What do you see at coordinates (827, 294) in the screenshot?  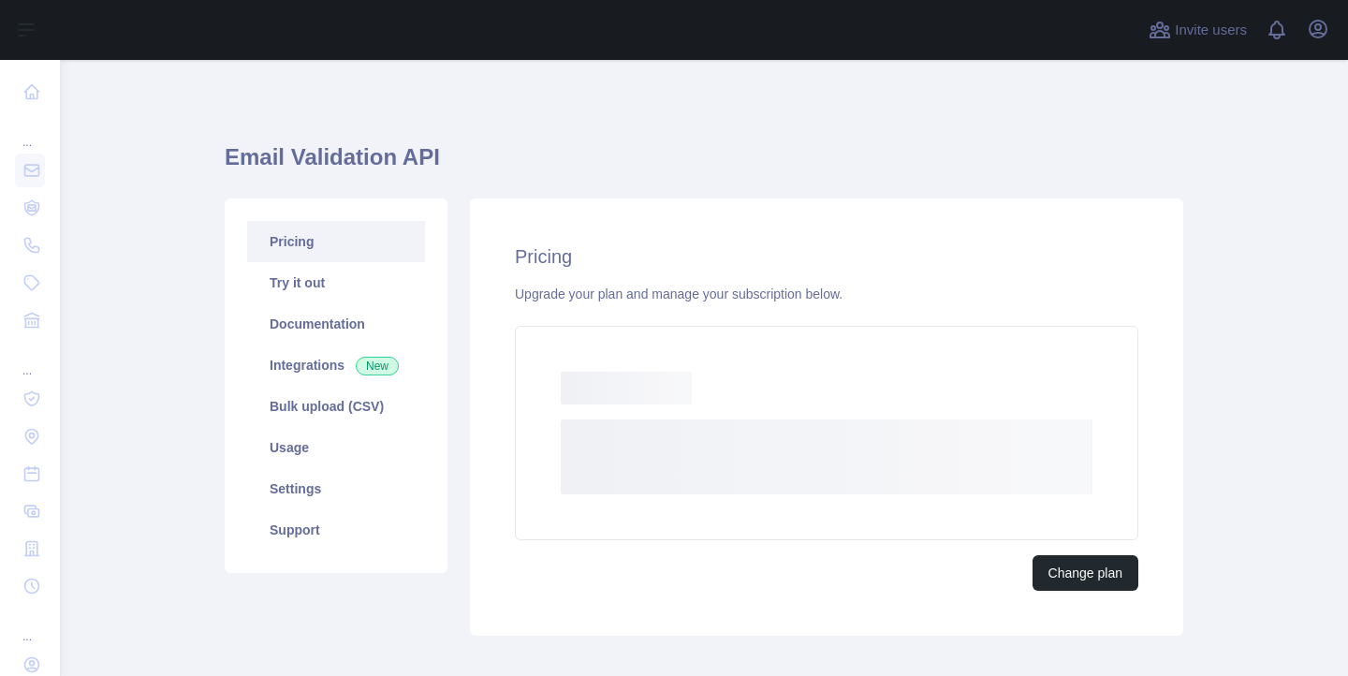 I see `div: Upgrade your plan and manage your subscription below.` at bounding box center [827, 294].